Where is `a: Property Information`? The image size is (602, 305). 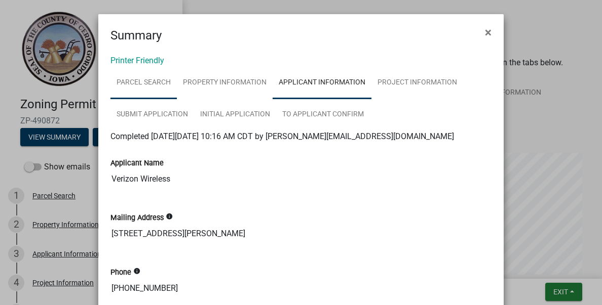 a: Property Information is located at coordinates (224, 83).